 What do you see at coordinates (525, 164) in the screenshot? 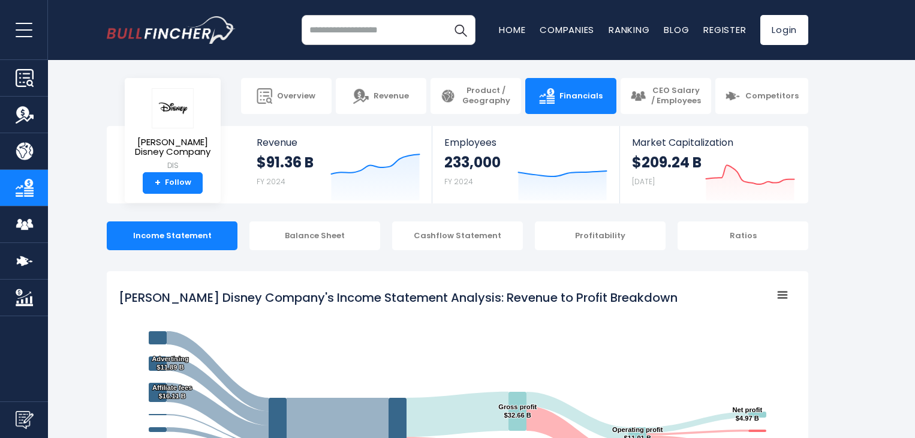
I see `a: Employees 233,000 FY 2024` at bounding box center [525, 164].